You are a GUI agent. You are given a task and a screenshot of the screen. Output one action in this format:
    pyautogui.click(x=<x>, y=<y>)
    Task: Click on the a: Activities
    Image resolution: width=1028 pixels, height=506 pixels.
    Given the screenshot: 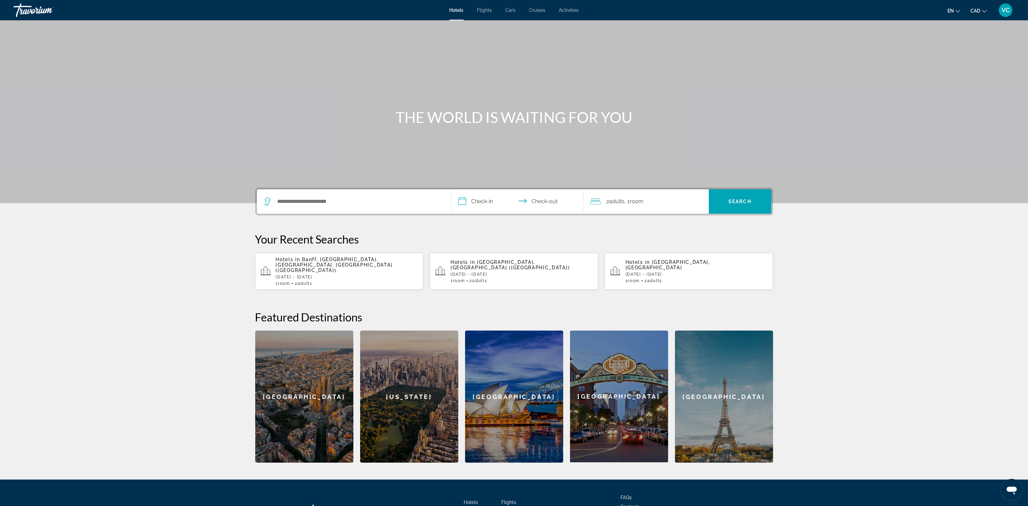 What is the action you would take?
    pyautogui.click(x=569, y=10)
    